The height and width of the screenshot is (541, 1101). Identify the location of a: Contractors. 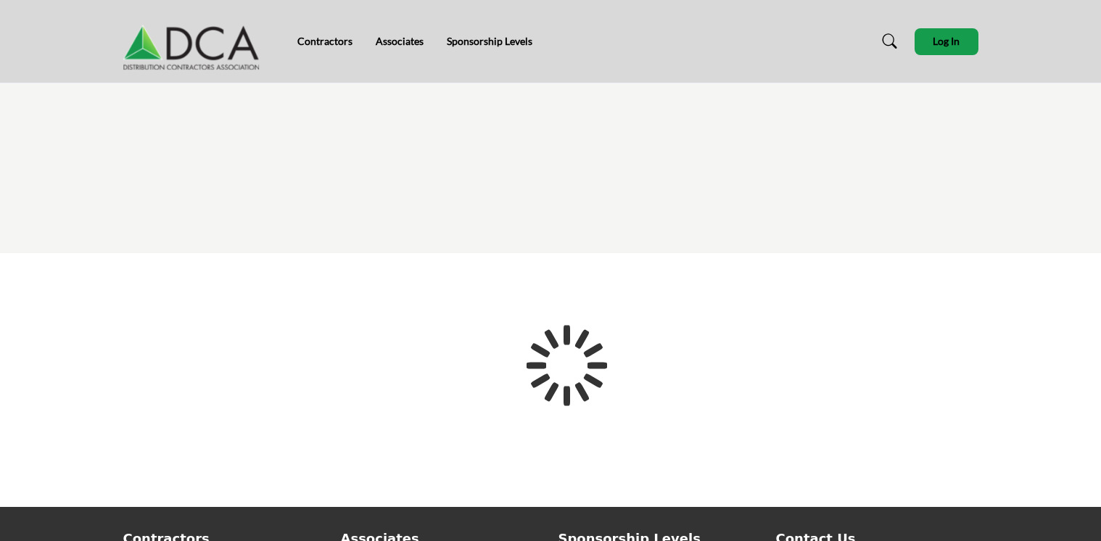
(325, 41).